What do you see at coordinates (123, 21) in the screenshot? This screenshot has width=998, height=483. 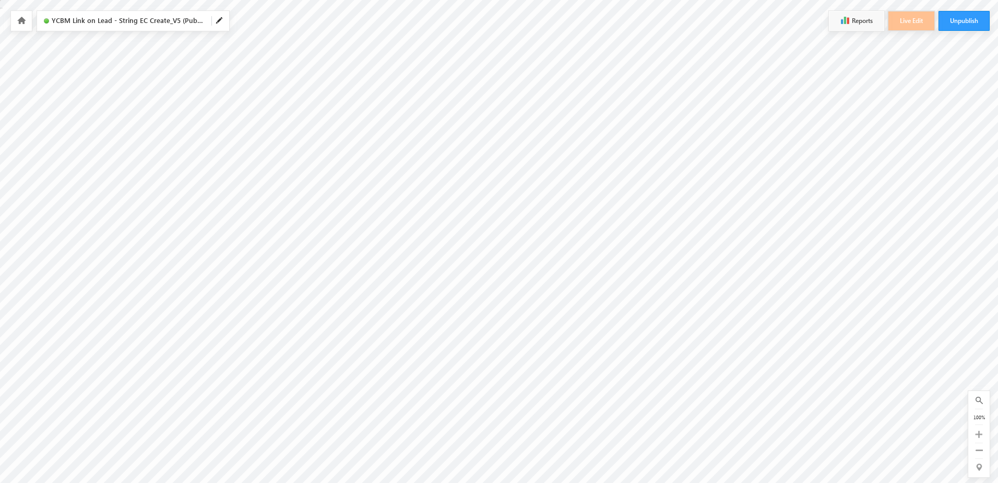 I see `span: Click to Edit` at bounding box center [123, 21].